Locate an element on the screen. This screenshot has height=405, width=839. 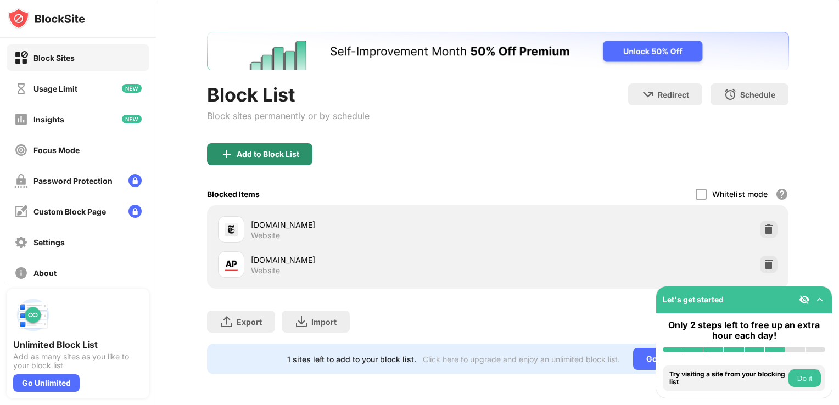
img: logo-blocksite.svg is located at coordinates (46, 19).